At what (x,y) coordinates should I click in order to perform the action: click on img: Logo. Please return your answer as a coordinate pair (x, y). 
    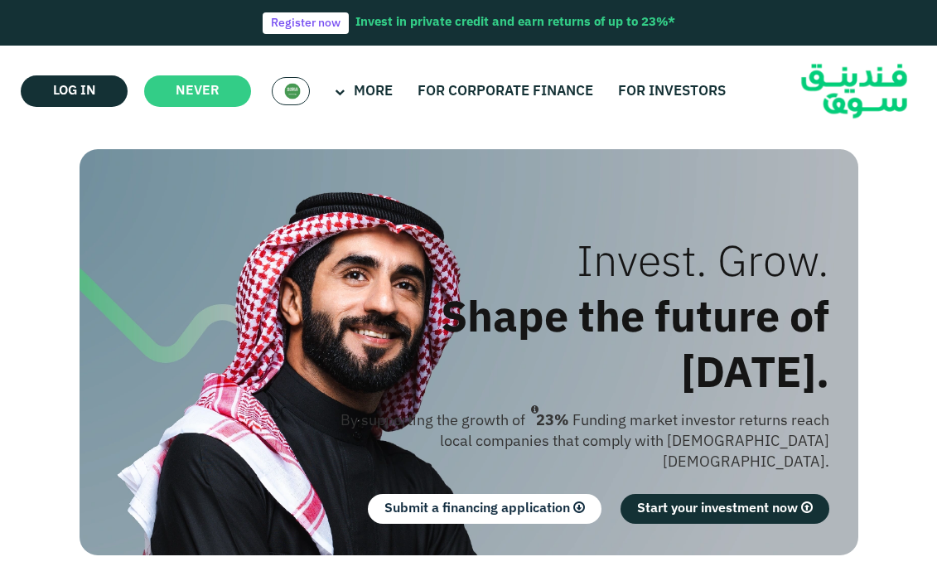
    Looking at the image, I should click on (854, 91).